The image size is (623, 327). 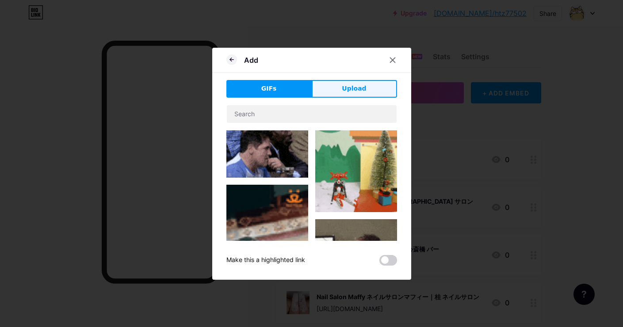 What do you see at coordinates (269, 89) in the screenshot?
I see `button: GIFs` at bounding box center [269, 89].